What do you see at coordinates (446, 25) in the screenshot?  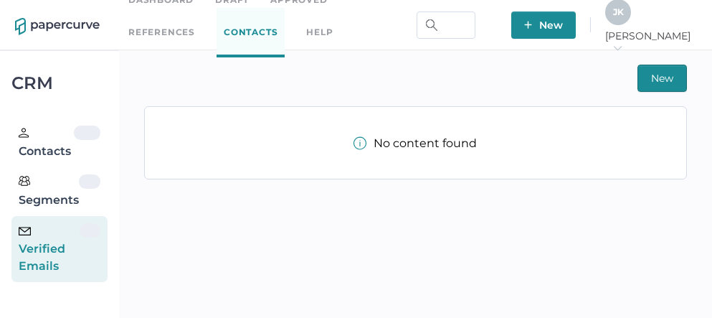 I see `input: Search Workspace` at bounding box center [446, 25].